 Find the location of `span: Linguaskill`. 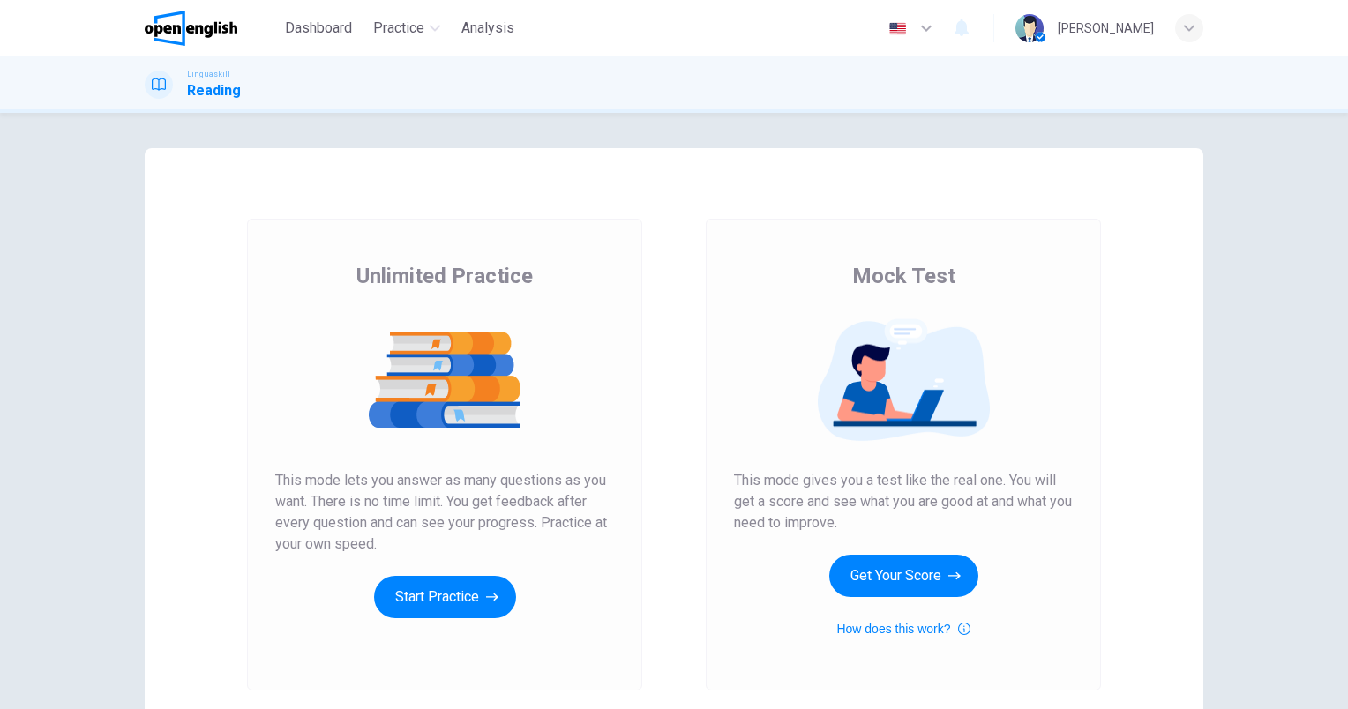

span: Linguaskill is located at coordinates (208, 74).